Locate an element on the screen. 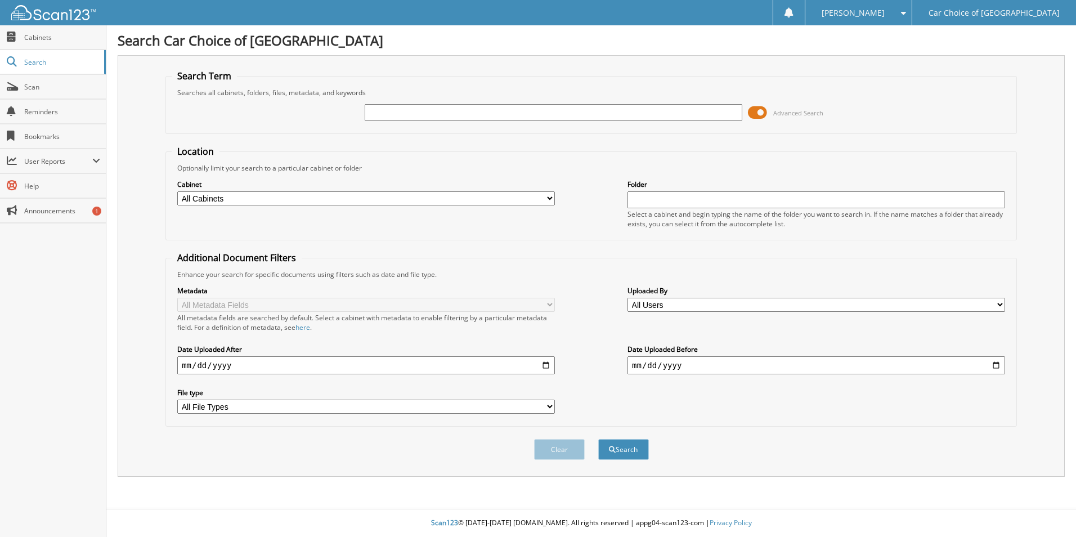  input: start is located at coordinates (366, 365).